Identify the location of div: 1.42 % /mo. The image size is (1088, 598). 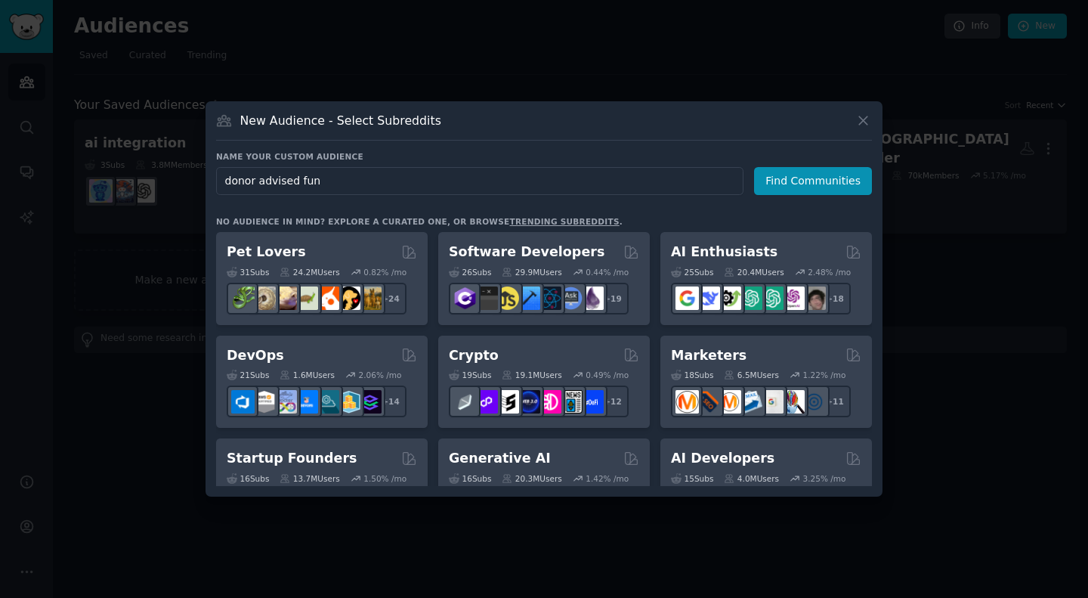
(607, 478).